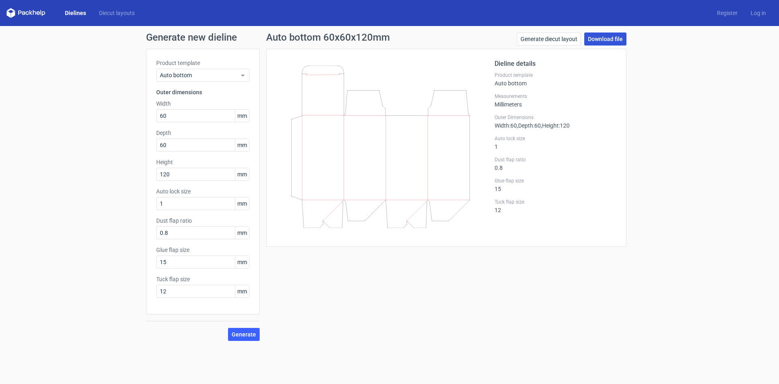 The width and height of the screenshot is (779, 384). What do you see at coordinates (244, 334) in the screenshot?
I see `button: Generate` at bounding box center [244, 334].